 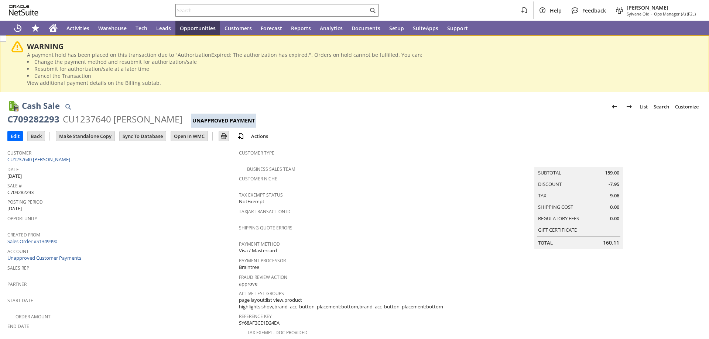 I want to click on img: Next, so click(x=629, y=107).